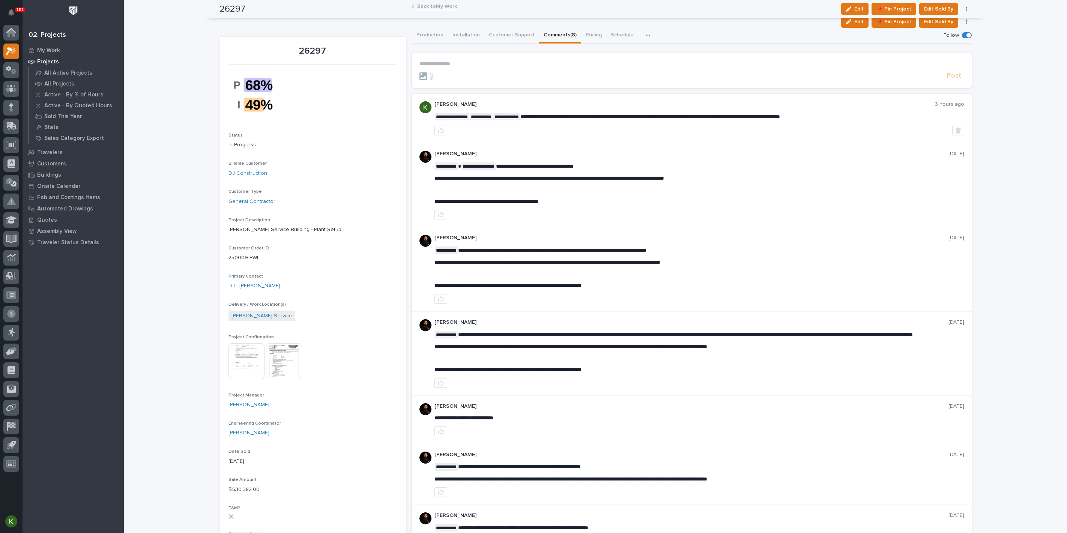 This screenshot has width=1067, height=533. What do you see at coordinates (73, 231) in the screenshot?
I see `a: Assembly View` at bounding box center [73, 231].